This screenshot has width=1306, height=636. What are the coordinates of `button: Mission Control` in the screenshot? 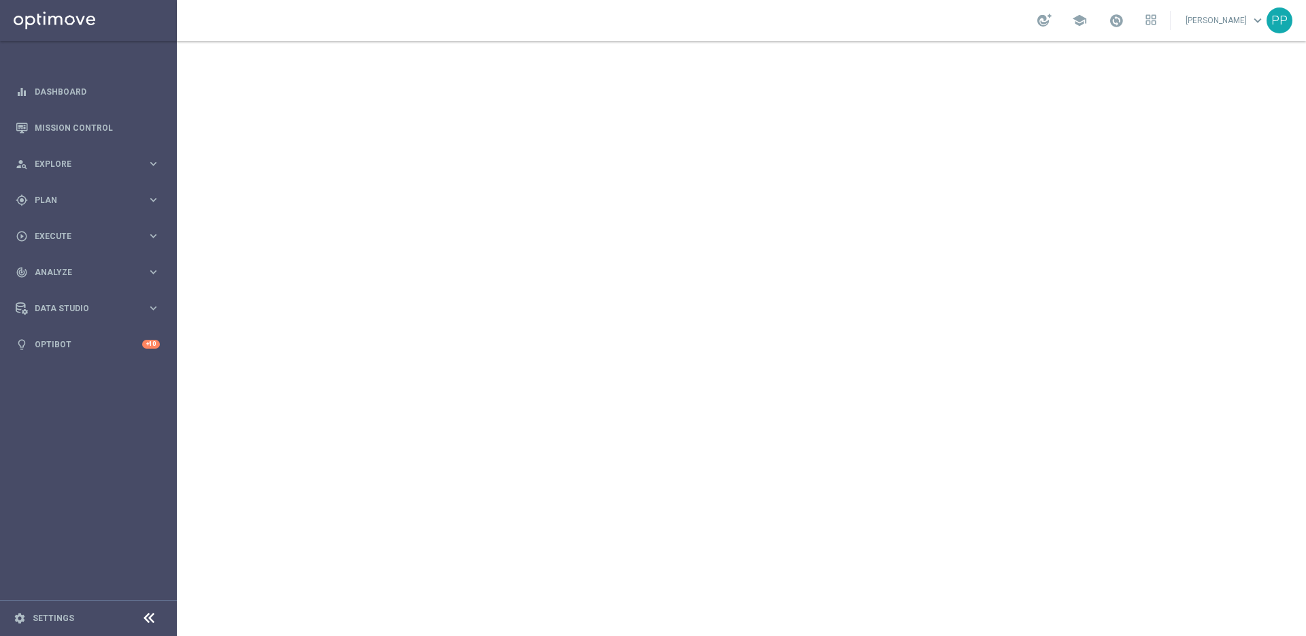 It's located at (88, 128).